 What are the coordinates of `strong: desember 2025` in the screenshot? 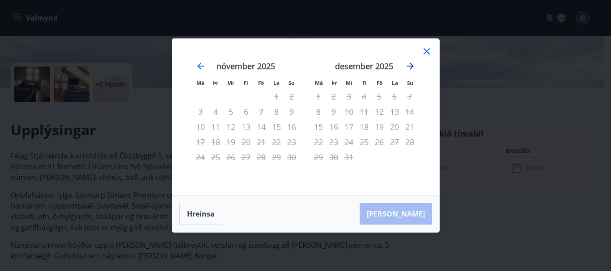 It's located at (364, 66).